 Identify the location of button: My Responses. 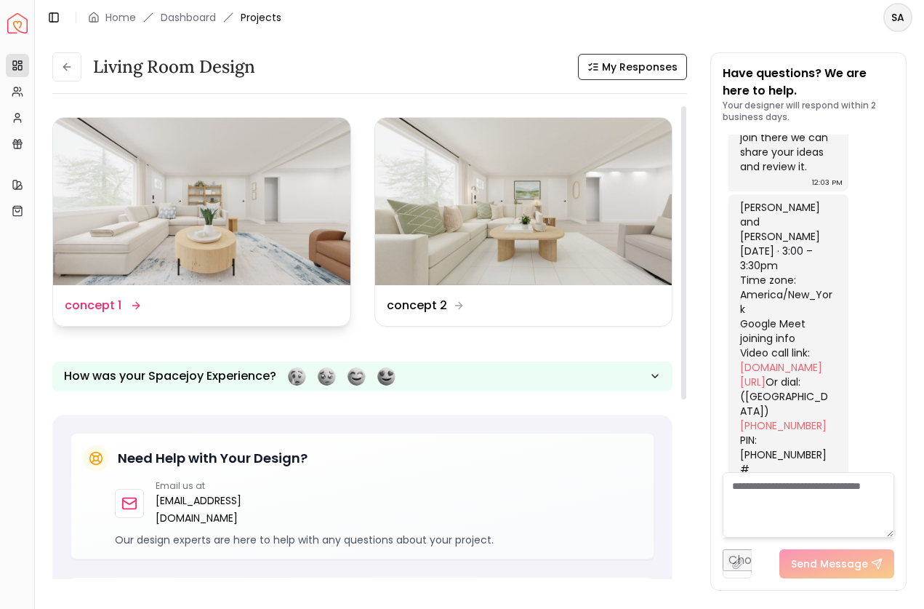
(633, 67).